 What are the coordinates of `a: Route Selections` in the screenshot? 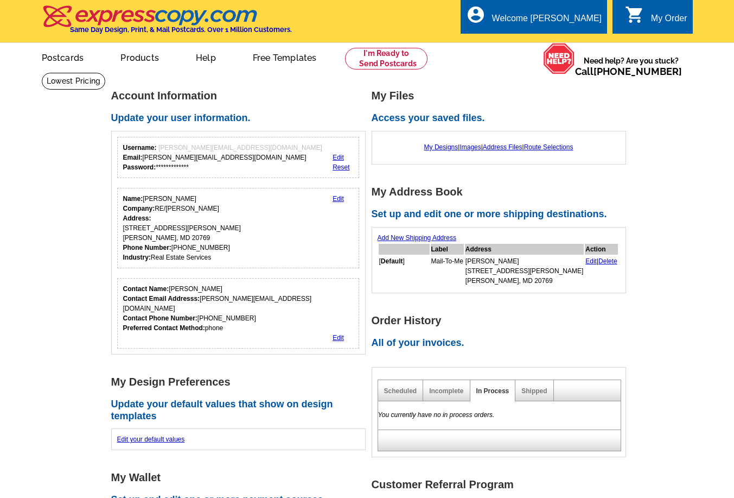 It's located at (549, 147).